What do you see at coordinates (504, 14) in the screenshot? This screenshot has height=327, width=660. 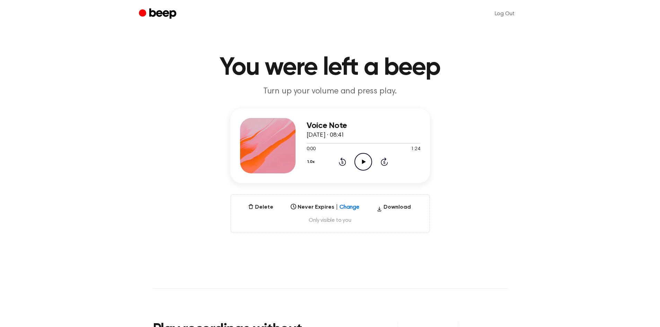 I see `a: Log Out` at bounding box center [504, 14].